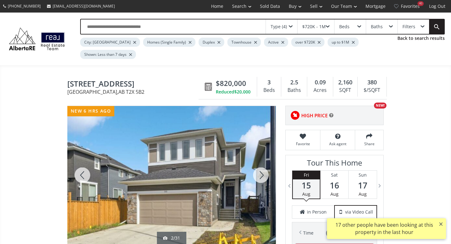 Image resolution: width=451 pixels, height=244 pixels. What do you see at coordinates (308, 42) in the screenshot?
I see `div: over $720K` at bounding box center [308, 42].